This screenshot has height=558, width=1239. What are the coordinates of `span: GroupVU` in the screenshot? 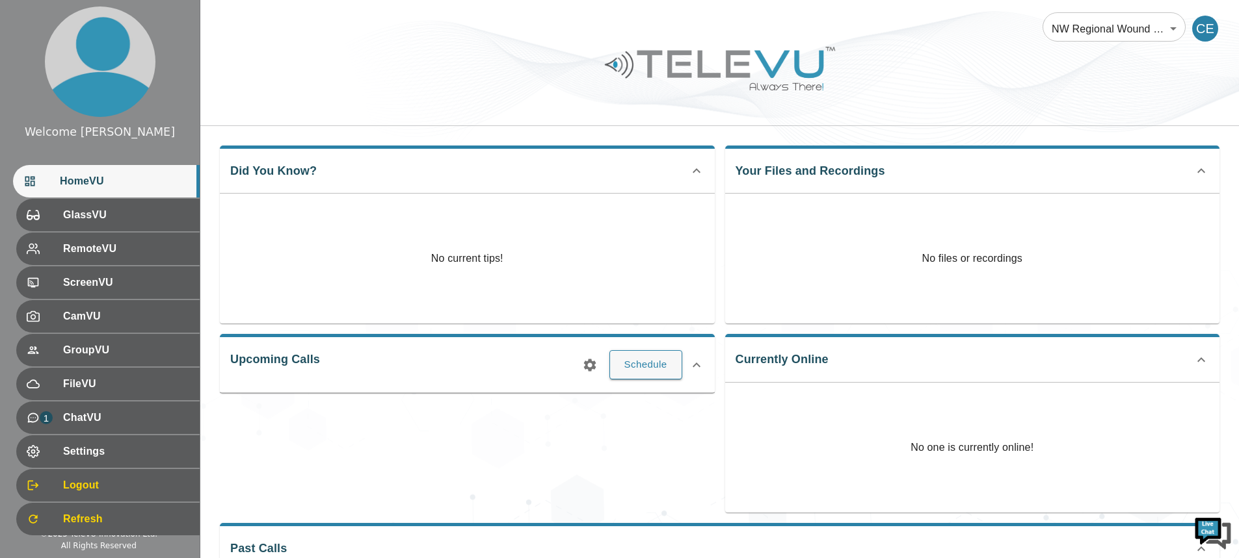 It's located at (126, 350).